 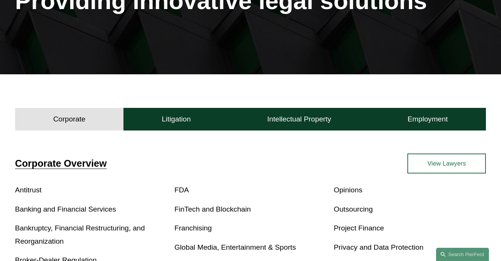 What do you see at coordinates (427, 119) in the screenshot?
I see `h4: Employment` at bounding box center [427, 119].